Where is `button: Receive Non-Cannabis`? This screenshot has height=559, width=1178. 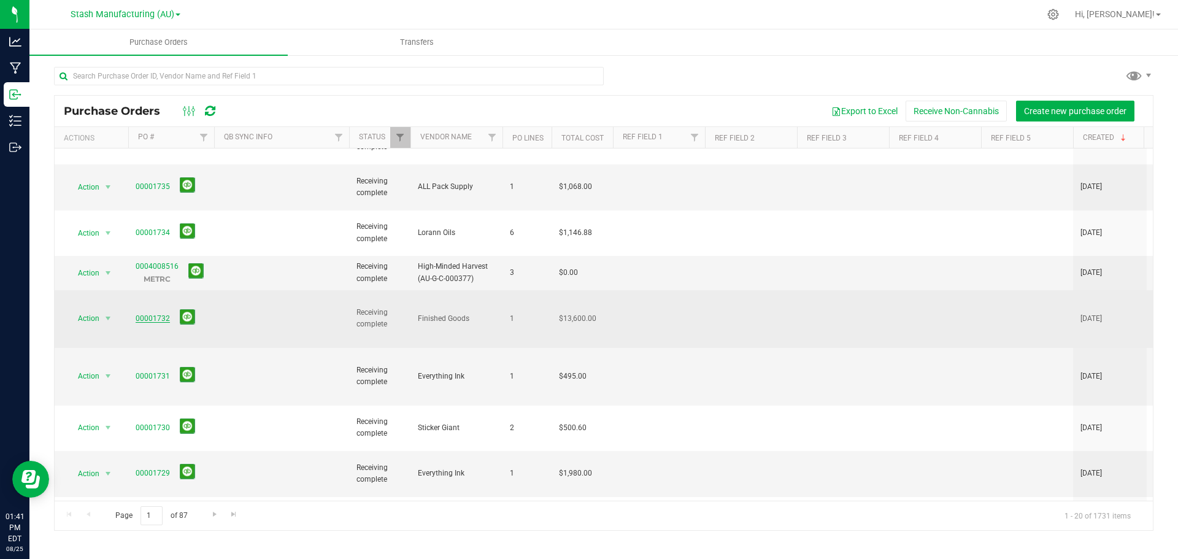 button: Receive Non-Cannabis is located at coordinates (956, 111).